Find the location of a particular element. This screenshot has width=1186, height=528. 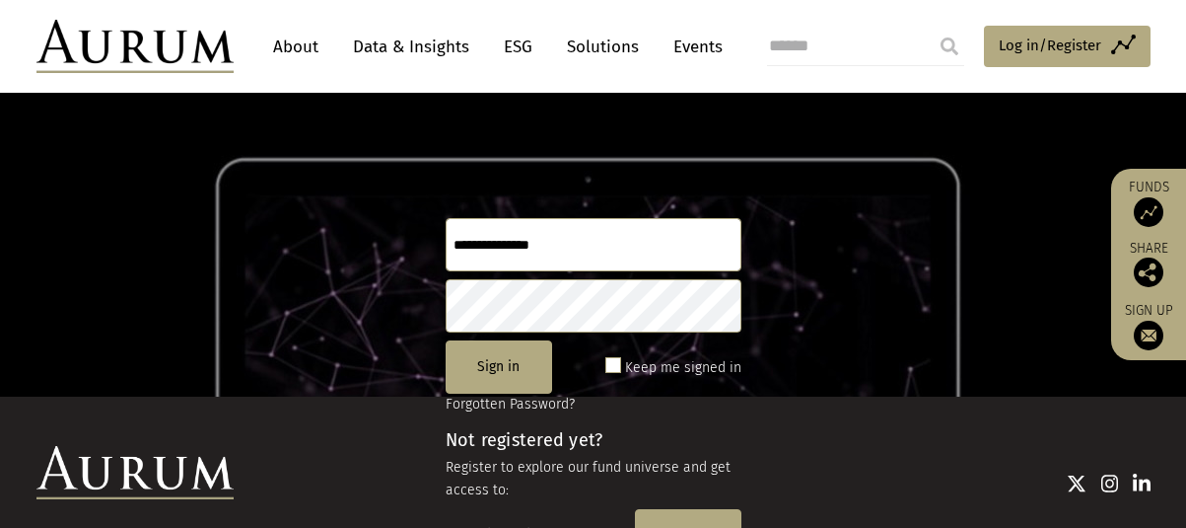

a: Data & Insights is located at coordinates (411, 46).